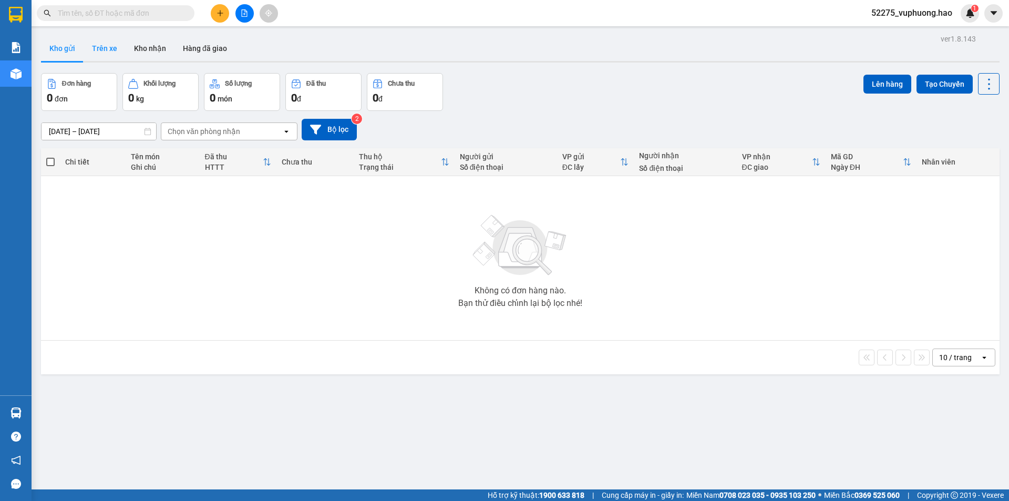 This screenshot has width=1009, height=501. What do you see at coordinates (993, 13) in the screenshot?
I see `button: caret-down` at bounding box center [993, 13].